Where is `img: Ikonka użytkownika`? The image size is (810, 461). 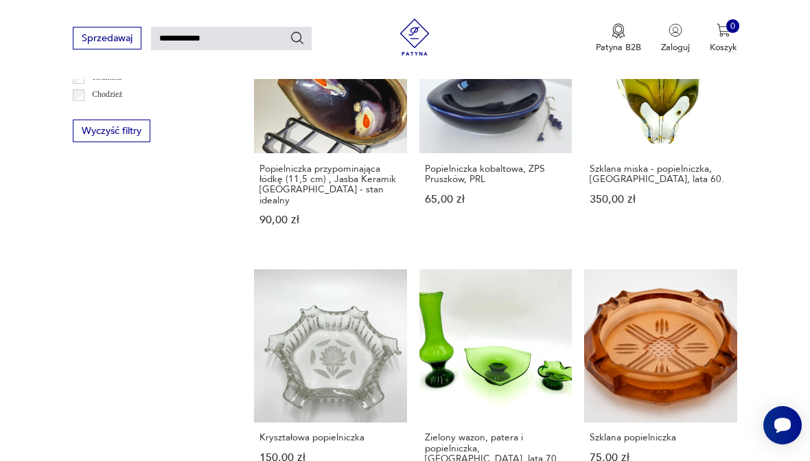 img: Ikonka użytkownika is located at coordinates (676, 30).